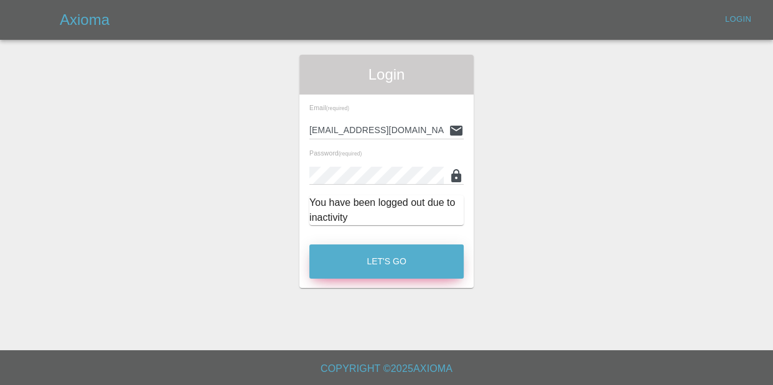  What do you see at coordinates (336, 153) in the screenshot?
I see `span: Password` at bounding box center [336, 153].